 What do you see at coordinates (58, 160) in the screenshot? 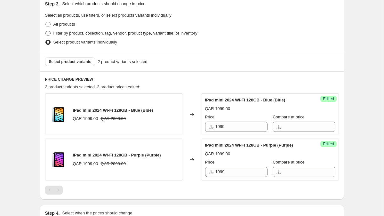
I see `img: iPad-mini-2024-Wi_Fi-256GB-_-Purple_62fc763c-3ef2-434f-b8c8-d47d8fd799d3_80x.jpg` at bounding box center [58, 160].